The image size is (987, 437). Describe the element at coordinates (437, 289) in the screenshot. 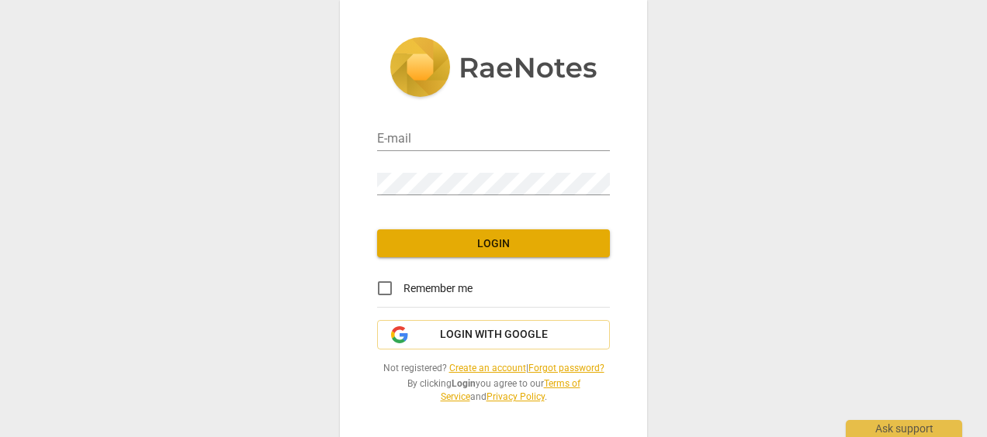

I see `span: Remember me` at that location.